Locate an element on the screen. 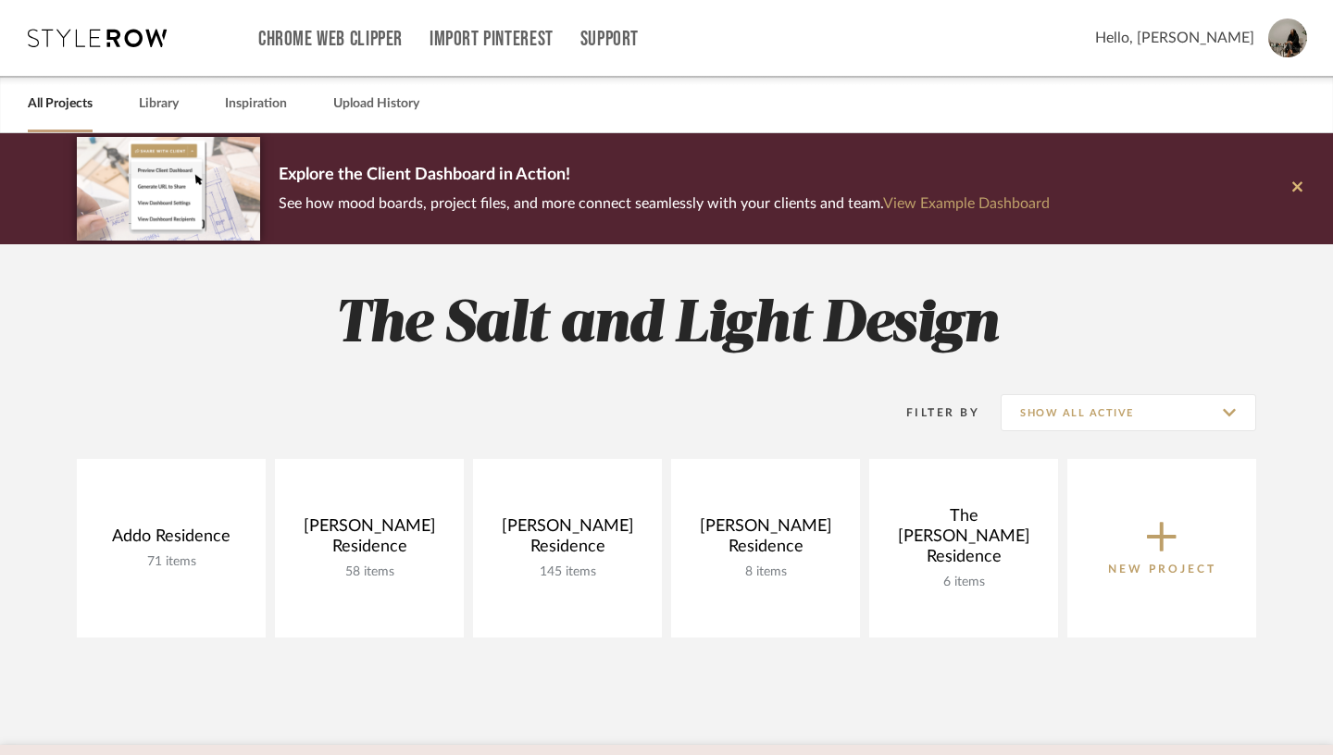 This screenshot has width=1333, height=755. div: 8 items is located at coordinates (766, 572).